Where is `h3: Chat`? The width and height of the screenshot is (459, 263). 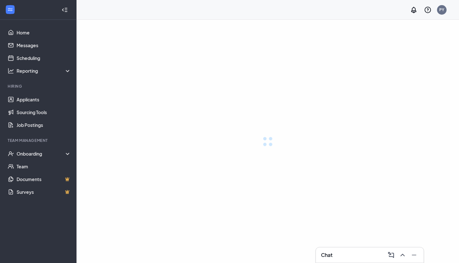 h3: Chat is located at coordinates (326, 255).